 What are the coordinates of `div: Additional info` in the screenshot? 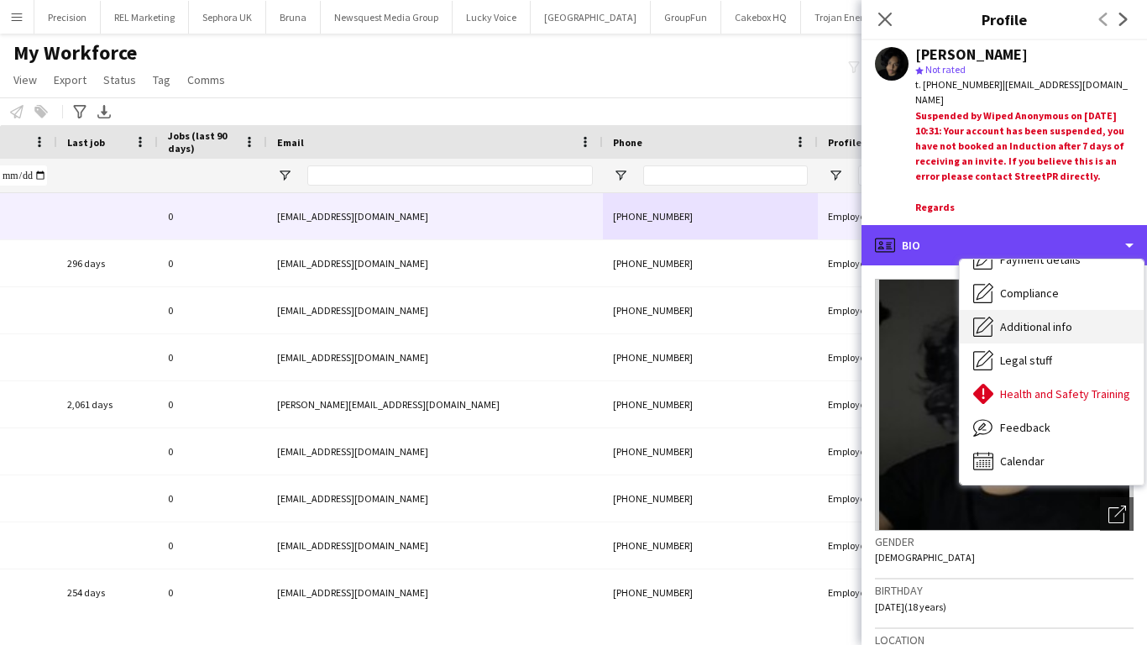 It's located at (1052, 327).